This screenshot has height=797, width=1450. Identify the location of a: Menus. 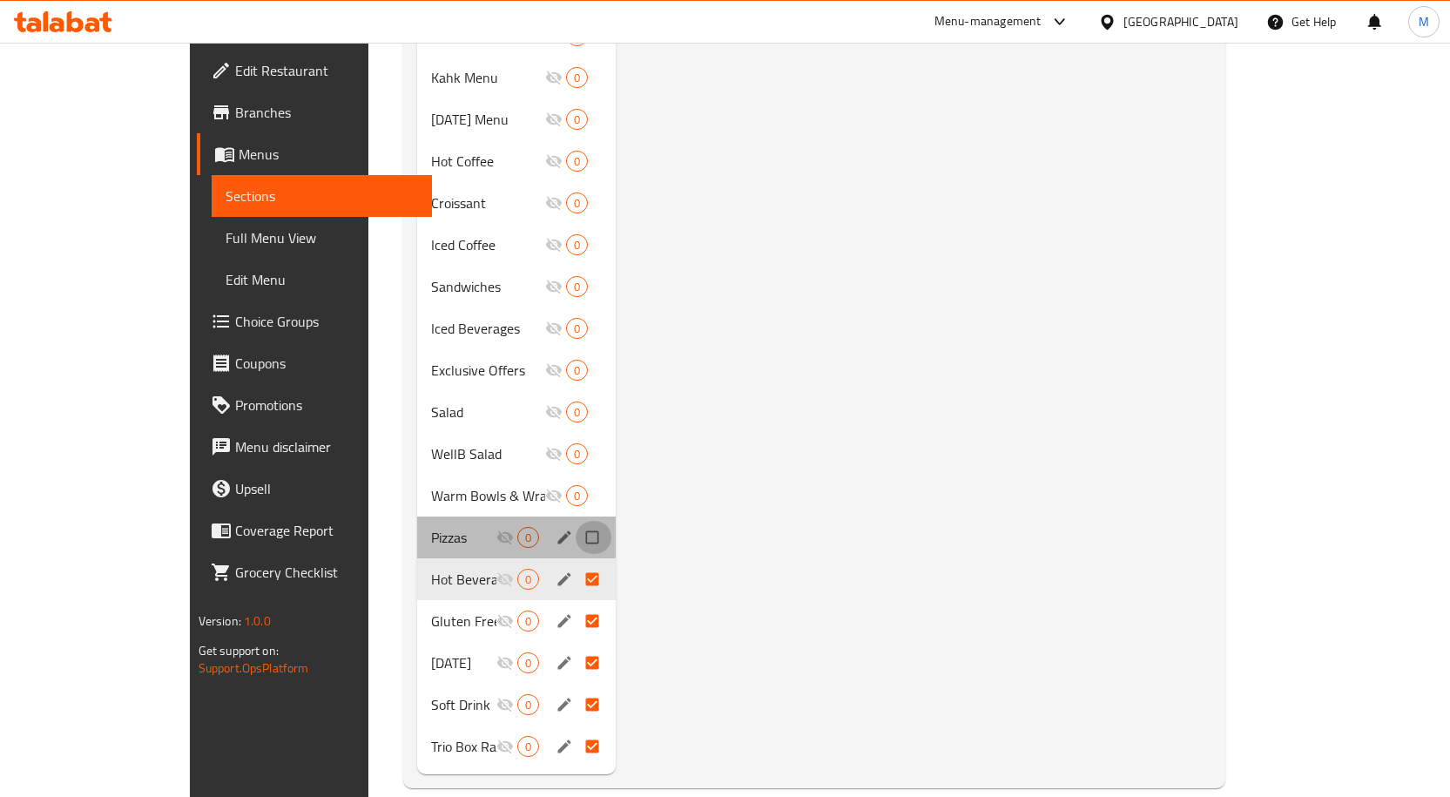
(314, 154).